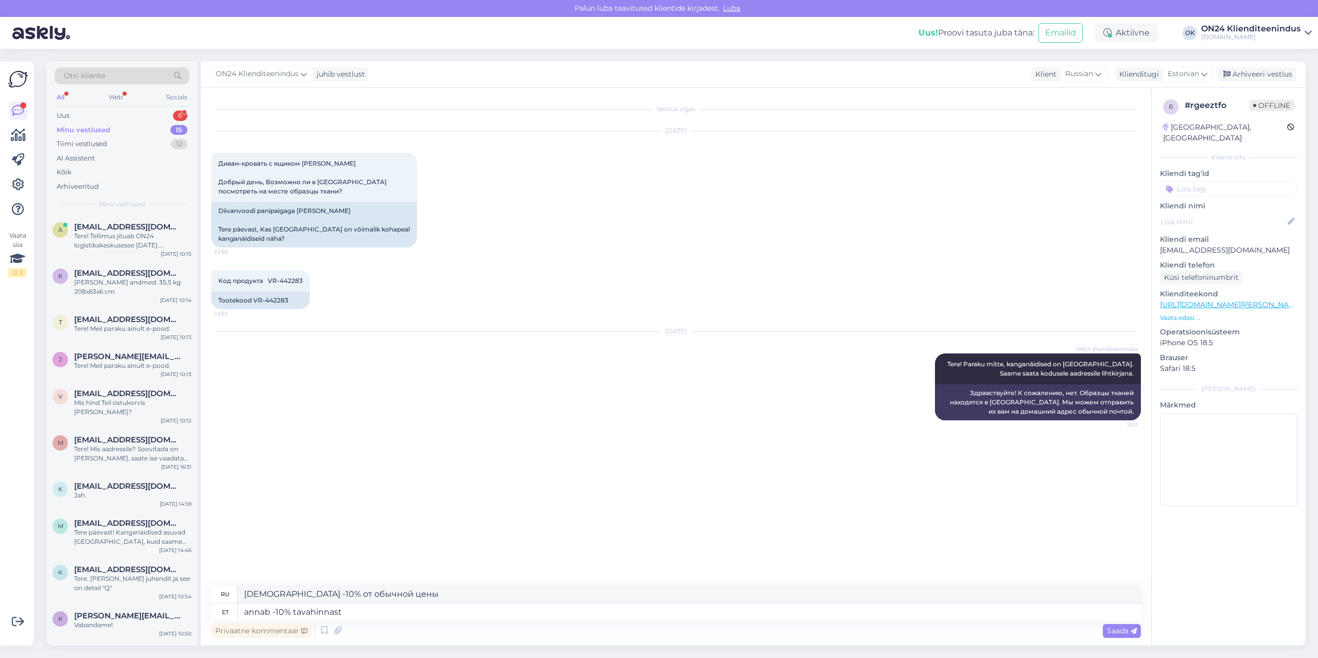 This screenshot has height=658, width=1318. Describe the element at coordinates (339, 74) in the screenshot. I see `div: juhib vestlust` at that location.